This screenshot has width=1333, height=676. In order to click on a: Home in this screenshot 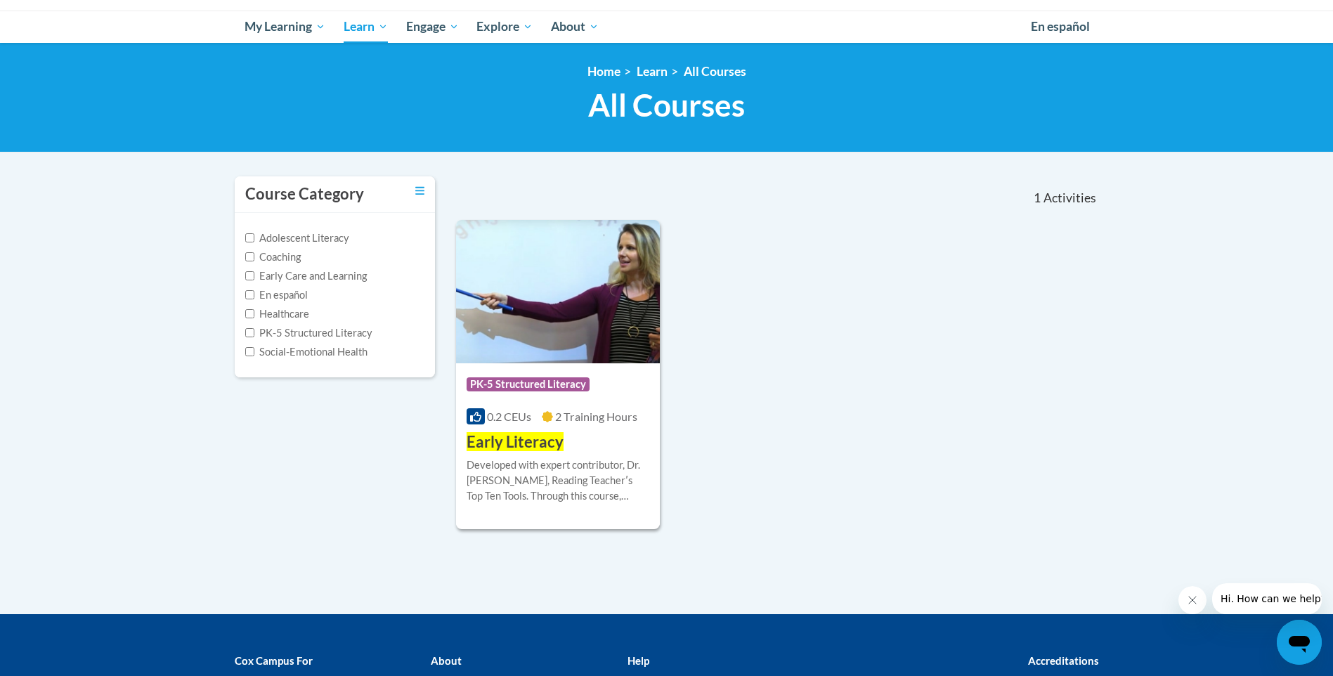, I will do `click(604, 71)`.